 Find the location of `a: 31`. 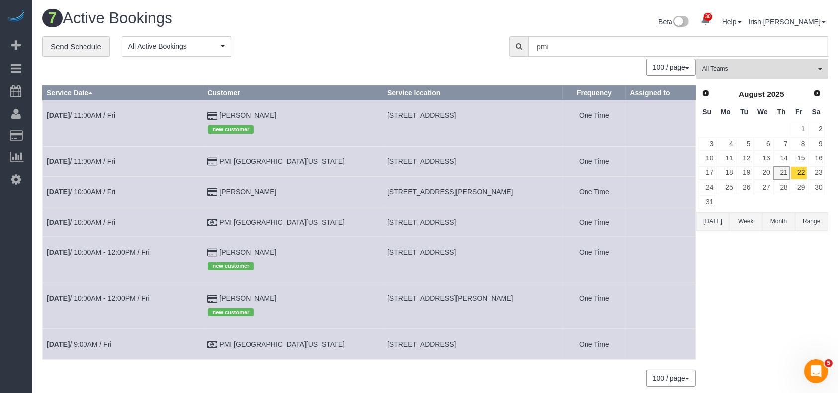

a: 31 is located at coordinates (707, 202).